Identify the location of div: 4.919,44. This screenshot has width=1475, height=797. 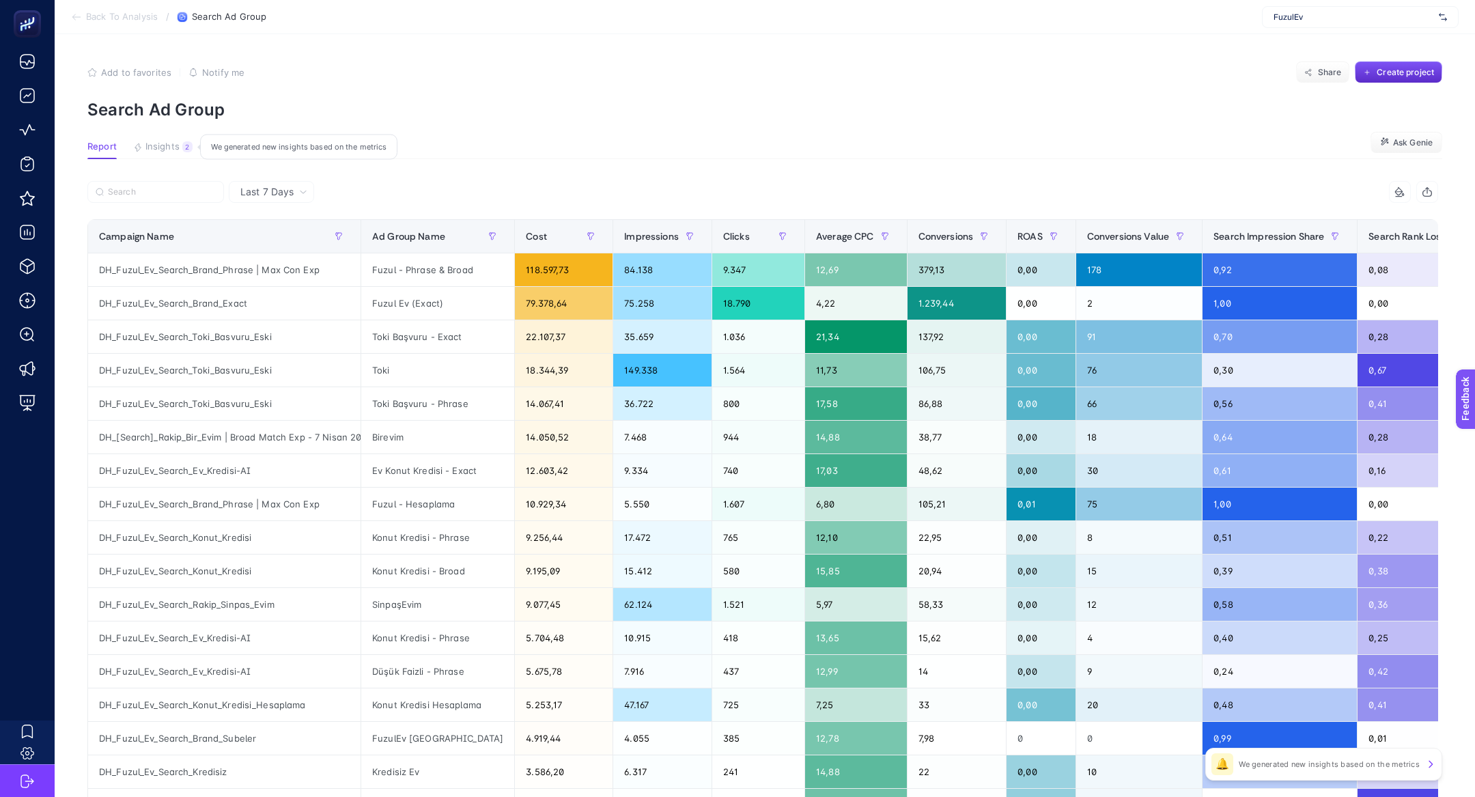
(563, 738).